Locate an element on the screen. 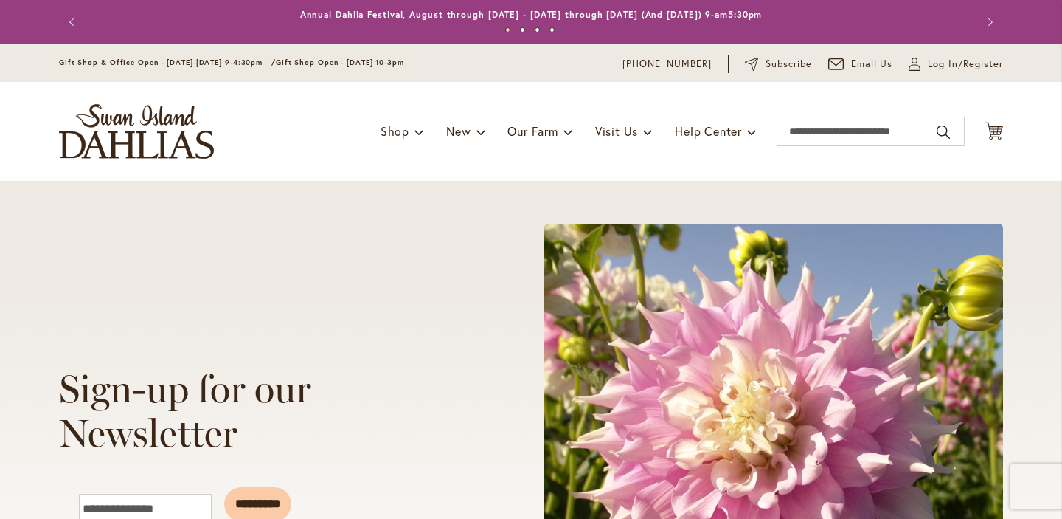 The width and height of the screenshot is (1062, 519). button: Next is located at coordinates (988, 22).